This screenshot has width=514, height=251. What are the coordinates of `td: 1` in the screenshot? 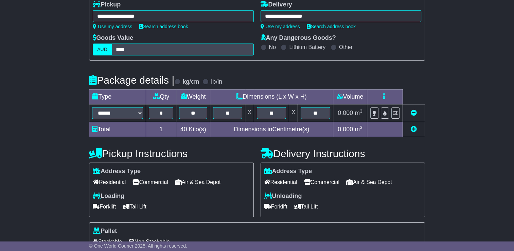 It's located at (161, 129).